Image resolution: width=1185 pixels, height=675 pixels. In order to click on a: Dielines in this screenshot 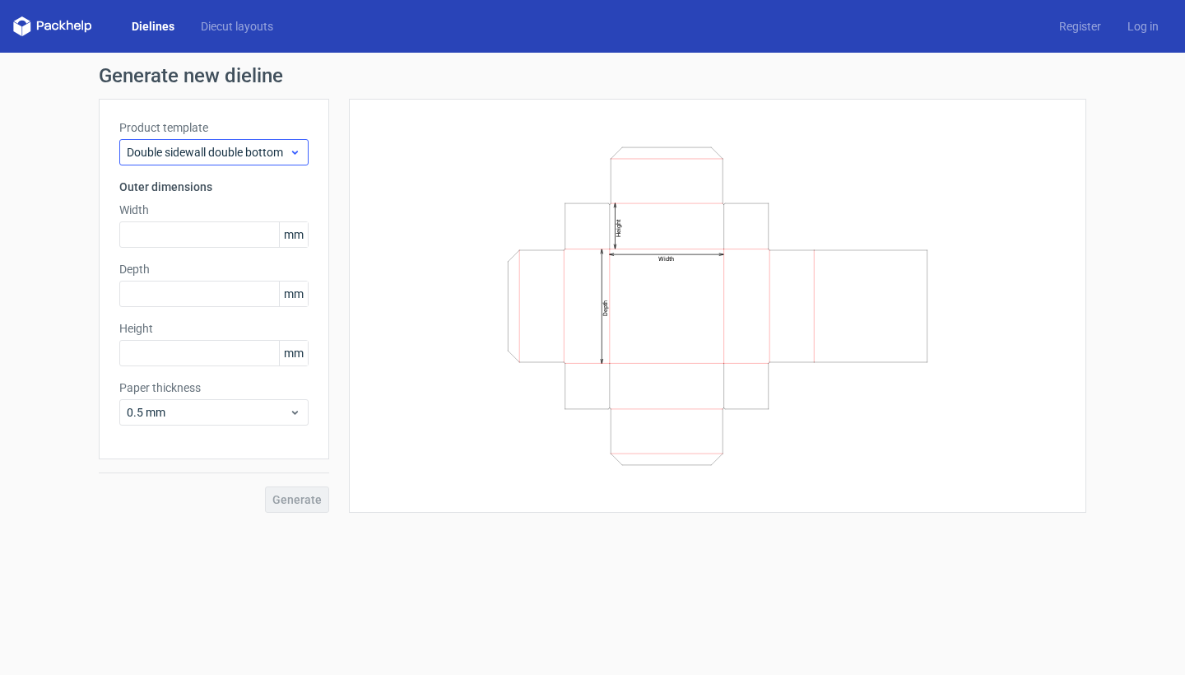, I will do `click(153, 26)`.